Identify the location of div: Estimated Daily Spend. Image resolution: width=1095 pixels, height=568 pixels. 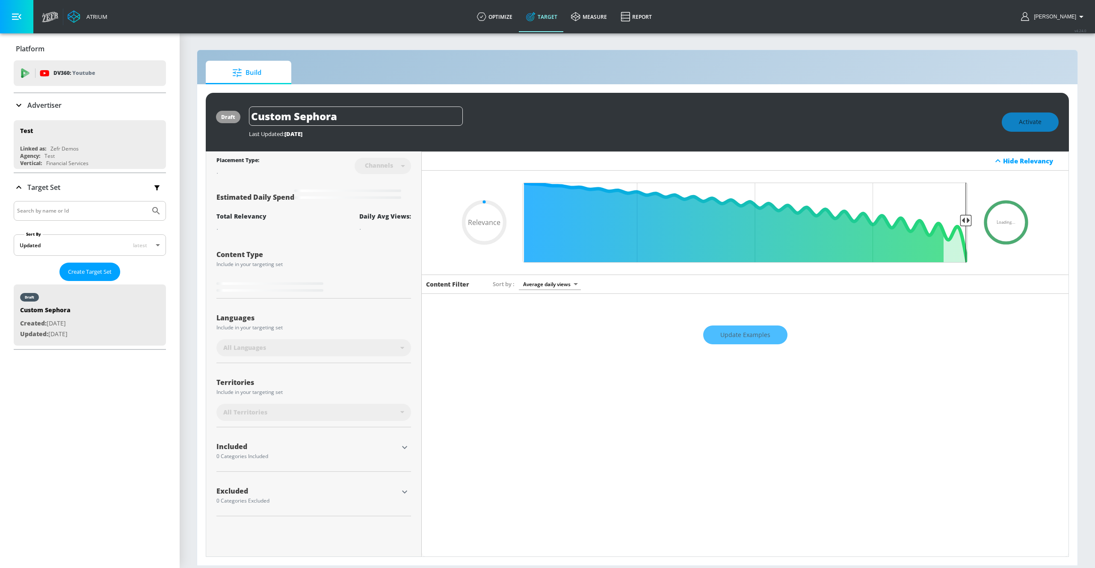
(314, 192).